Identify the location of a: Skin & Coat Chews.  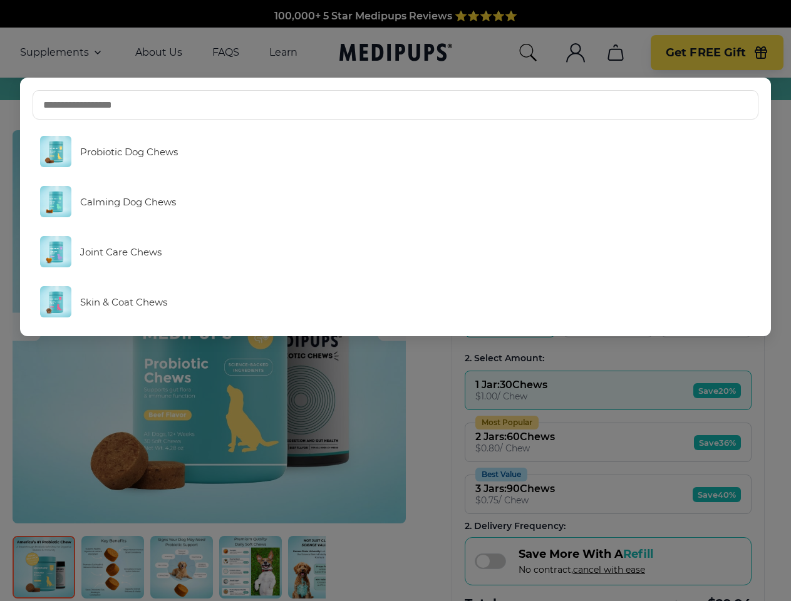
(396, 302).